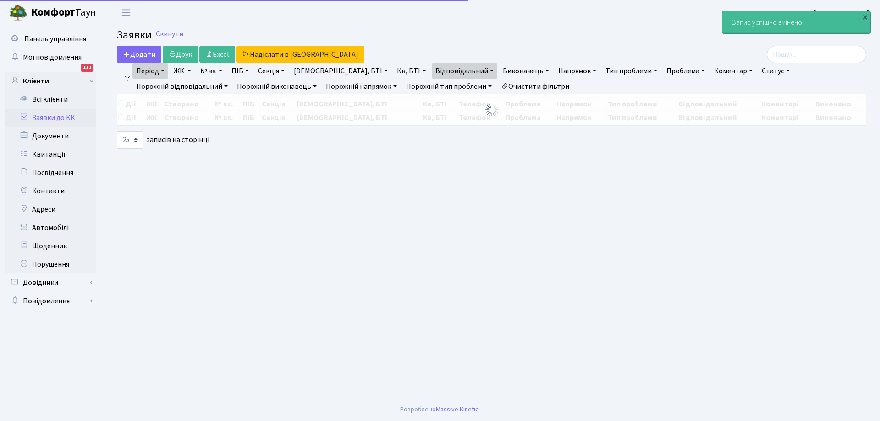 The width and height of the screenshot is (880, 421). What do you see at coordinates (18, 13) in the screenshot?
I see `img: logo.png` at bounding box center [18, 13].